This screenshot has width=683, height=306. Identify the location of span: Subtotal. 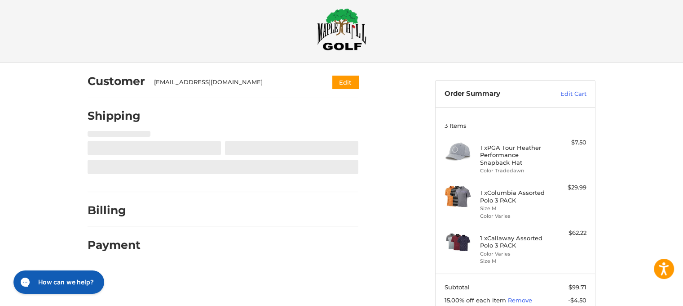
(457, 287).